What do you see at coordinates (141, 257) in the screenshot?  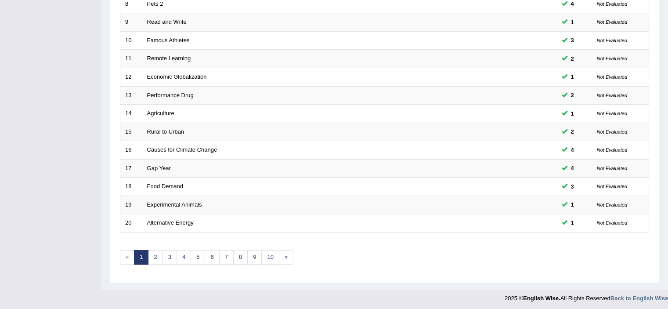 I see `a: 1` at bounding box center [141, 257].